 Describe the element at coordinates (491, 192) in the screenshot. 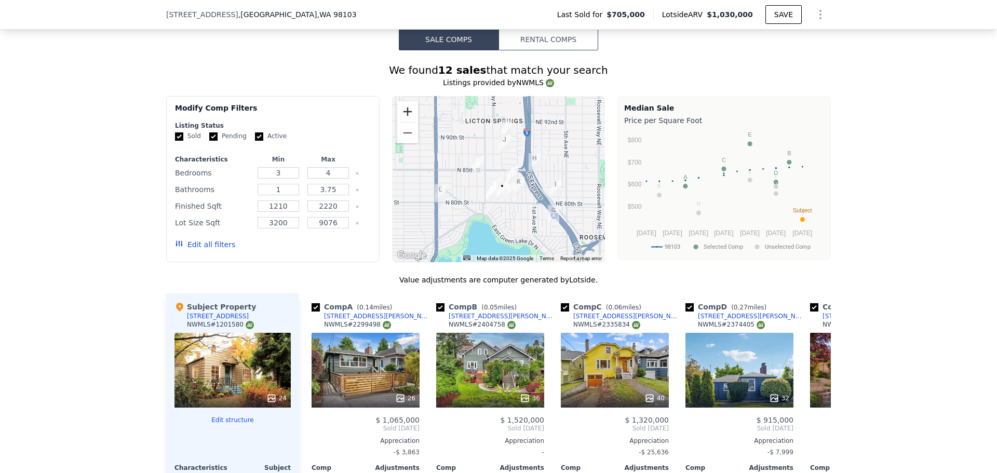

I see `div: 8010 Burke Ave N` at that location.